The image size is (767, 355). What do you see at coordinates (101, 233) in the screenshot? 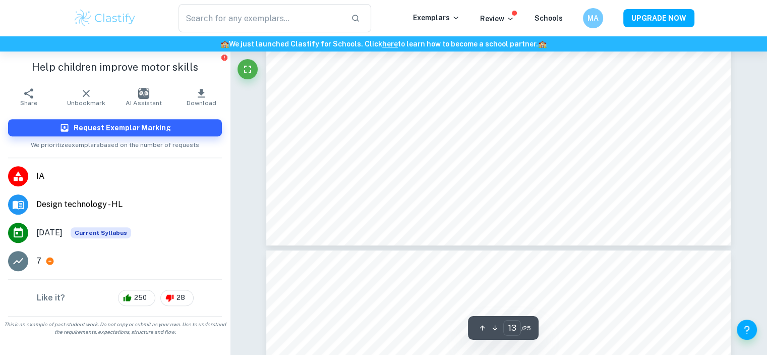
I see `div: This exemplar is based on the current syllabus. Feel free to refer to it for inspiration/ideas wh...` at bounding box center [101, 233].